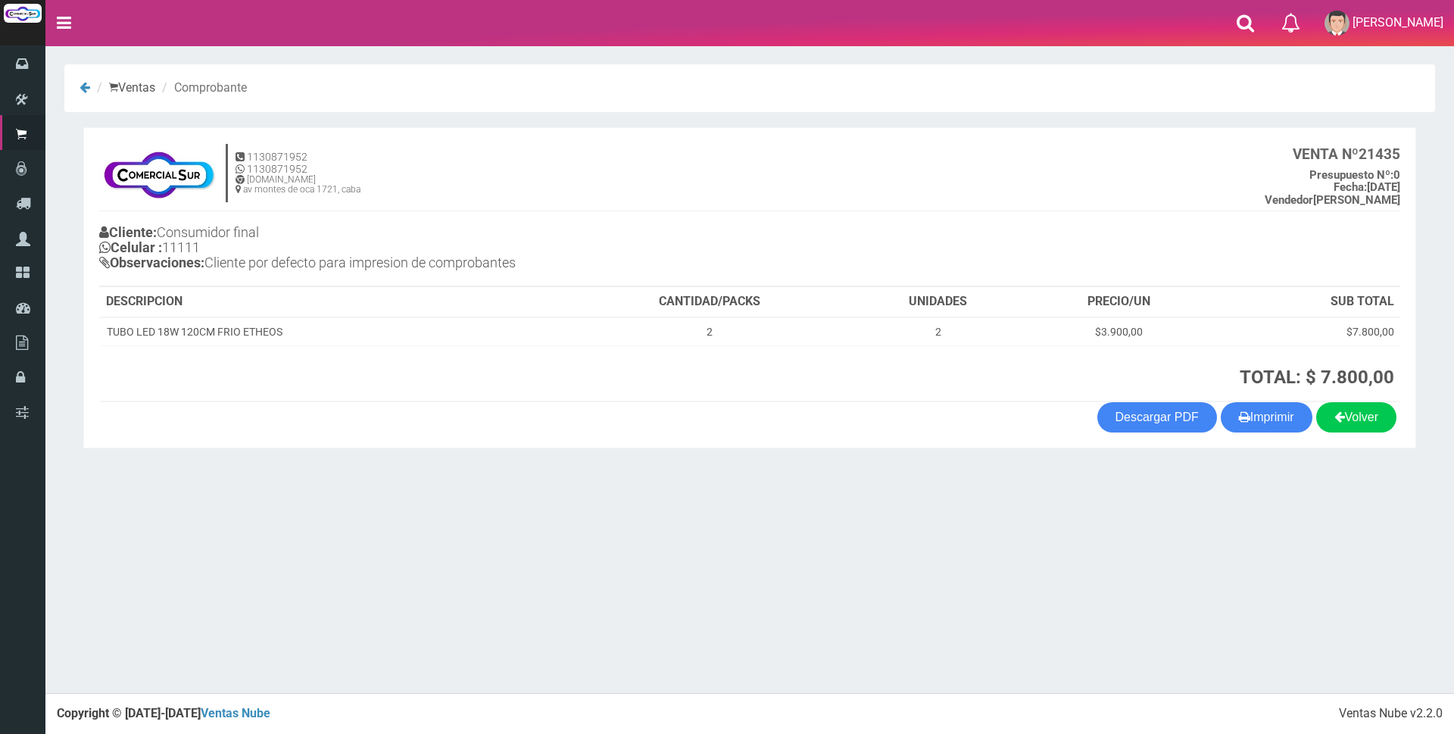  I want to click on h5: 1130871952 1130871952, so click(298, 163).